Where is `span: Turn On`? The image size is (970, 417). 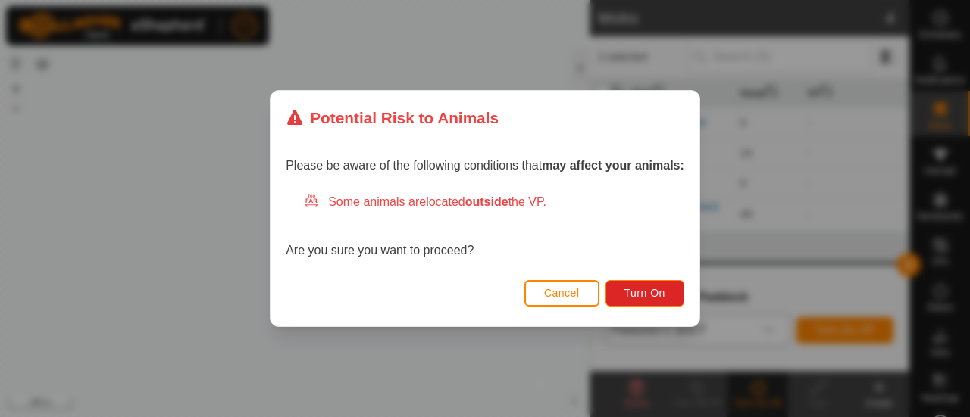 span: Turn On is located at coordinates (645, 293).